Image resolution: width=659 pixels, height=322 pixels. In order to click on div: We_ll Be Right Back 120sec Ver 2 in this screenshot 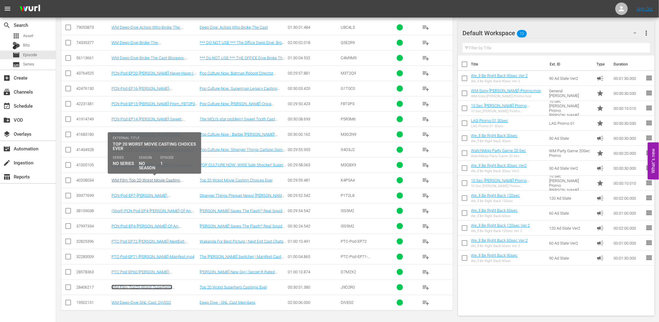, I will do `click(501, 231)`.